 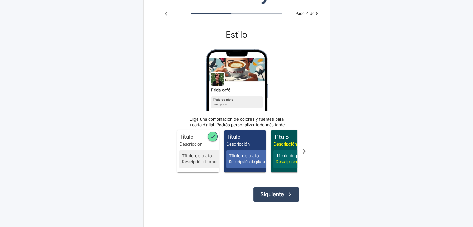 What do you see at coordinates (198, 151) in the screenshot?
I see `button: Fondo blanco por defecto` at bounding box center [198, 151].